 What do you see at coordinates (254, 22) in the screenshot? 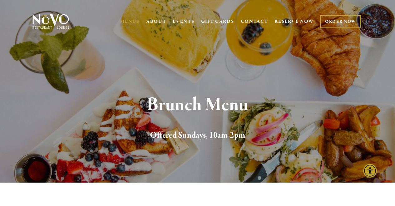
I see `a: CONTACT` at bounding box center [254, 22].